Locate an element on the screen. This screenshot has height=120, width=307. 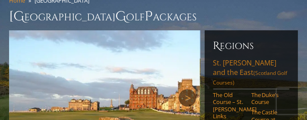
a: Next is located at coordinates (187, 98).